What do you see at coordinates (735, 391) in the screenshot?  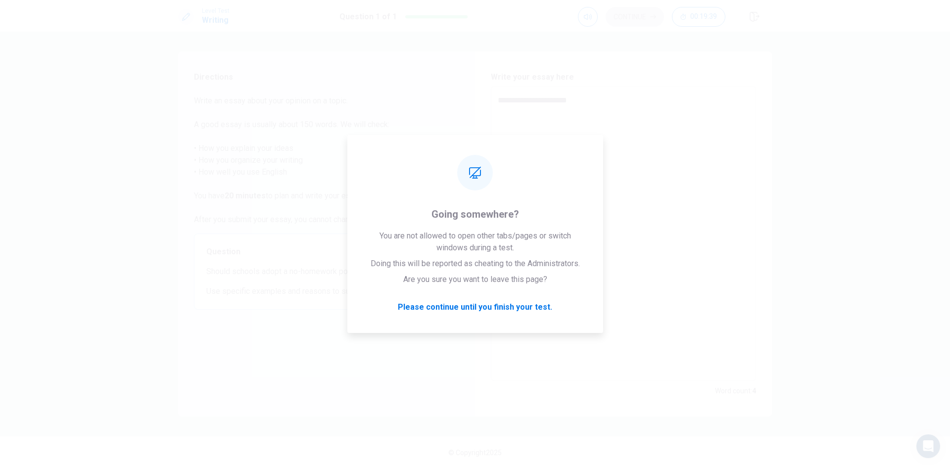 I see `h6: Word count :` at bounding box center [735, 391].